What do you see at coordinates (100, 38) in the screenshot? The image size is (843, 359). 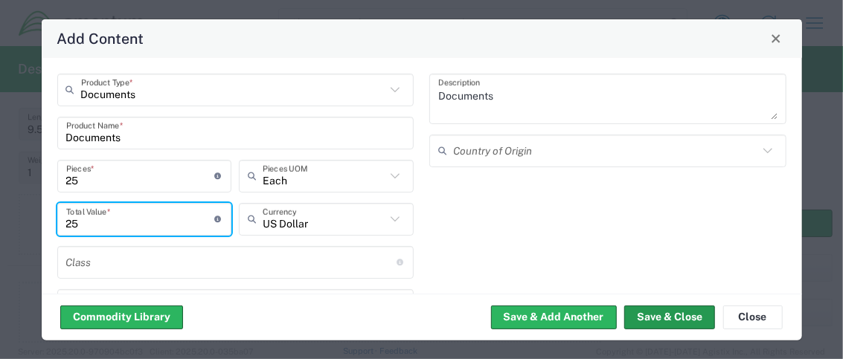 I see `h4: Add Content` at bounding box center [100, 38].